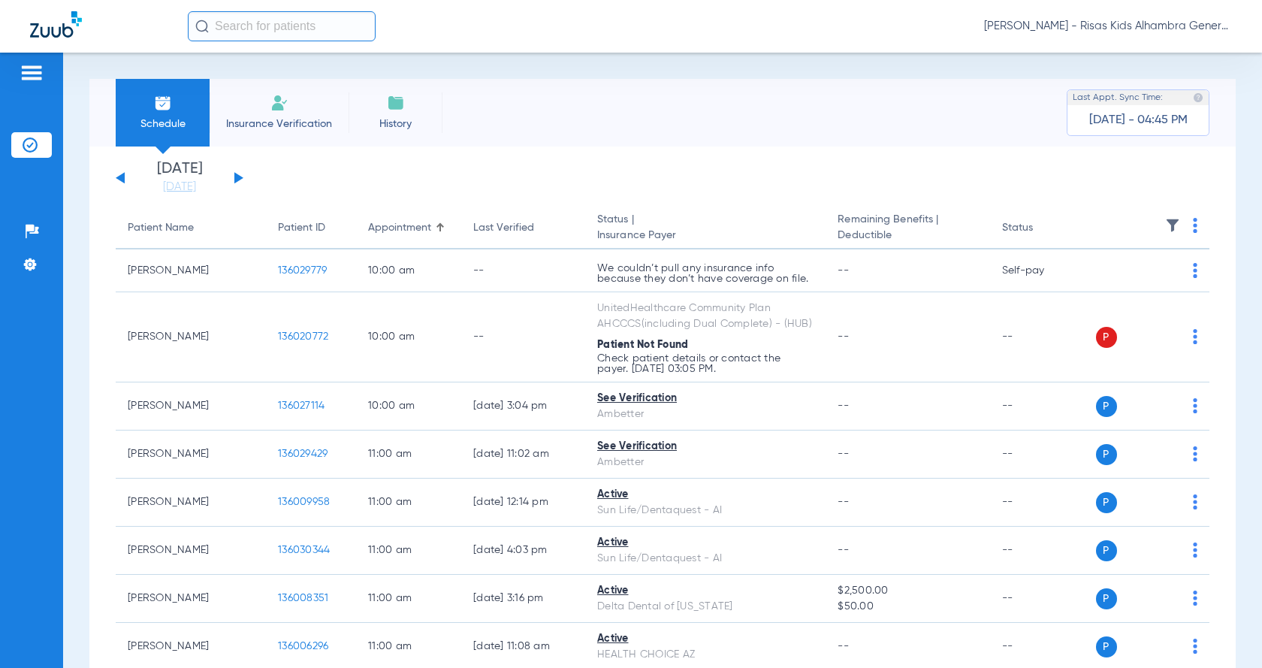 This screenshot has width=1262, height=668. I want to click on span: Insurance Verification, so click(279, 124).